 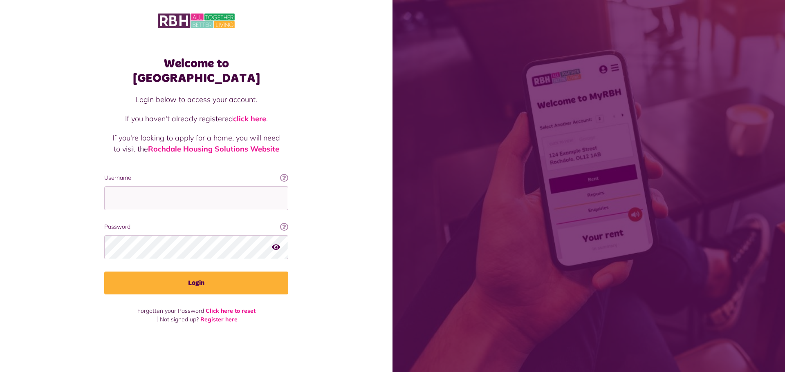 What do you see at coordinates (179, 320) in the screenshot?
I see `span: Not signed up?` at bounding box center [179, 320].